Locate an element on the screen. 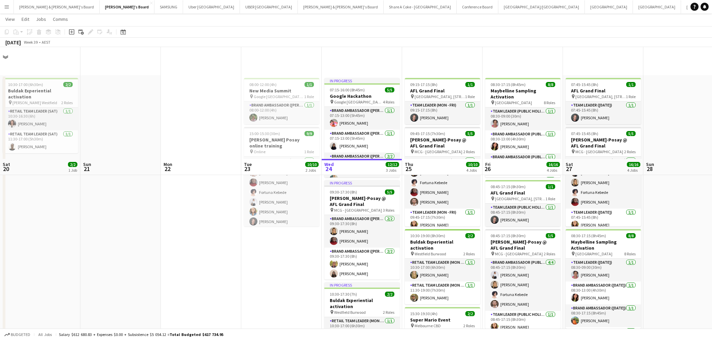 Image resolution: width=712 pixels, height=340 pixels. div: Salary $612 680.83 + Expenses $0.00 + Subsistence $5 054.12 = is located at coordinates (141, 335).